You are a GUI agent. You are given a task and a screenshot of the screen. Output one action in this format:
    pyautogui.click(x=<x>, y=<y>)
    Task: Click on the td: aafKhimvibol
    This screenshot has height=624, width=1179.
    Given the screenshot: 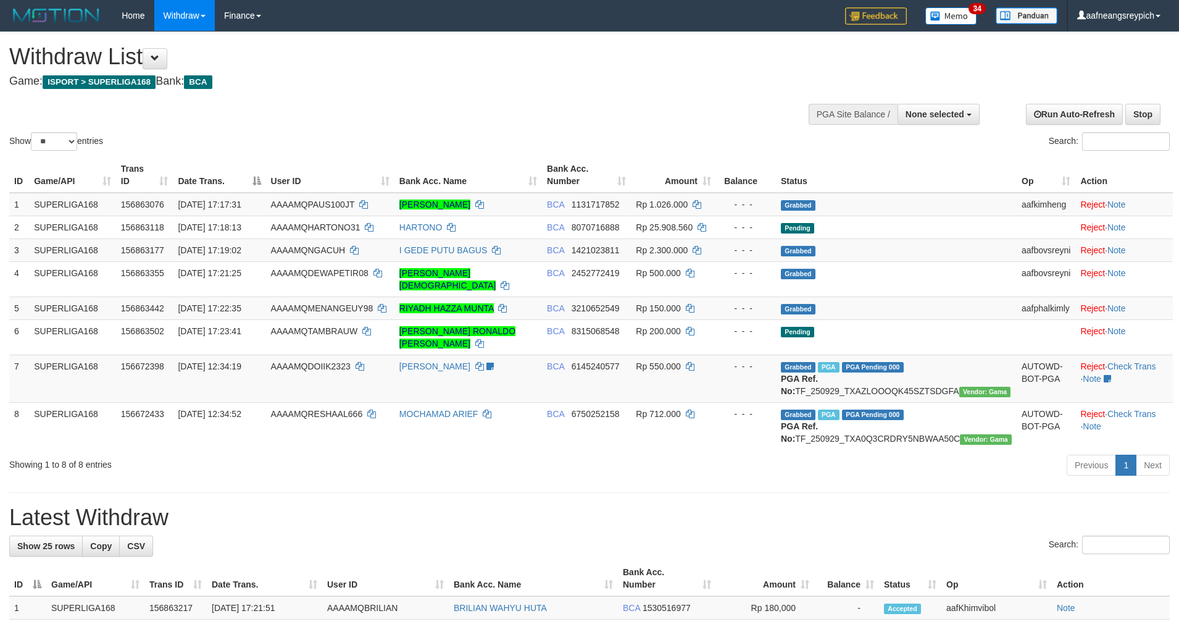 What is the action you would take?
    pyautogui.click(x=997, y=608)
    